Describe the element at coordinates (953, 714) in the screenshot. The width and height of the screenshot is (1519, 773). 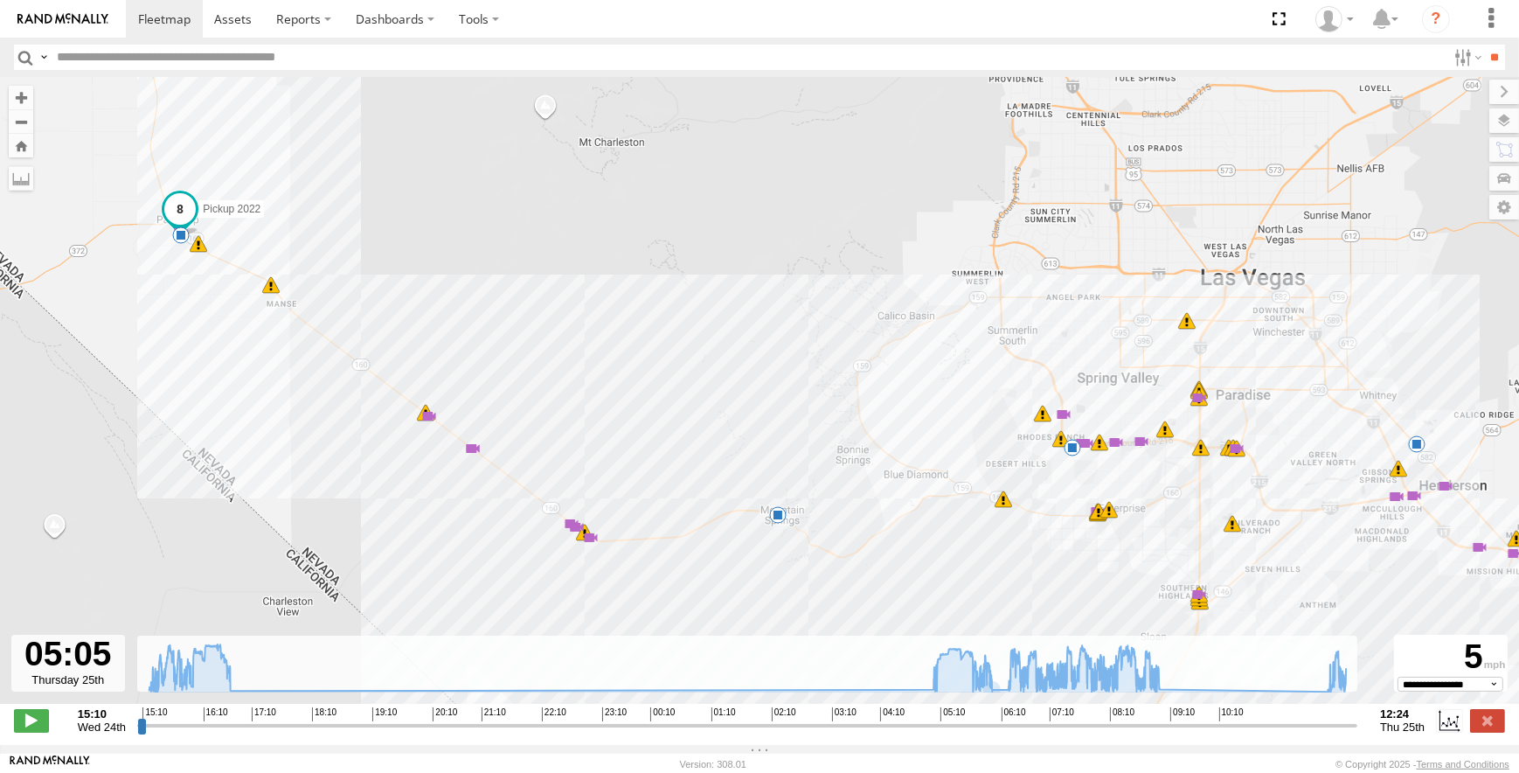
I see `span: 05:10` at that location.